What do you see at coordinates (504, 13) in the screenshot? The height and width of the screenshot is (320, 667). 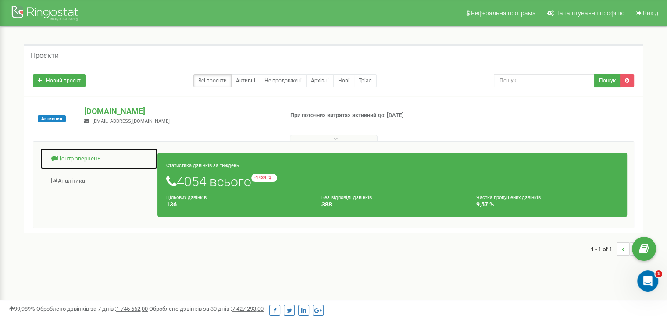 I see `span: Реферальна програма` at bounding box center [504, 13].